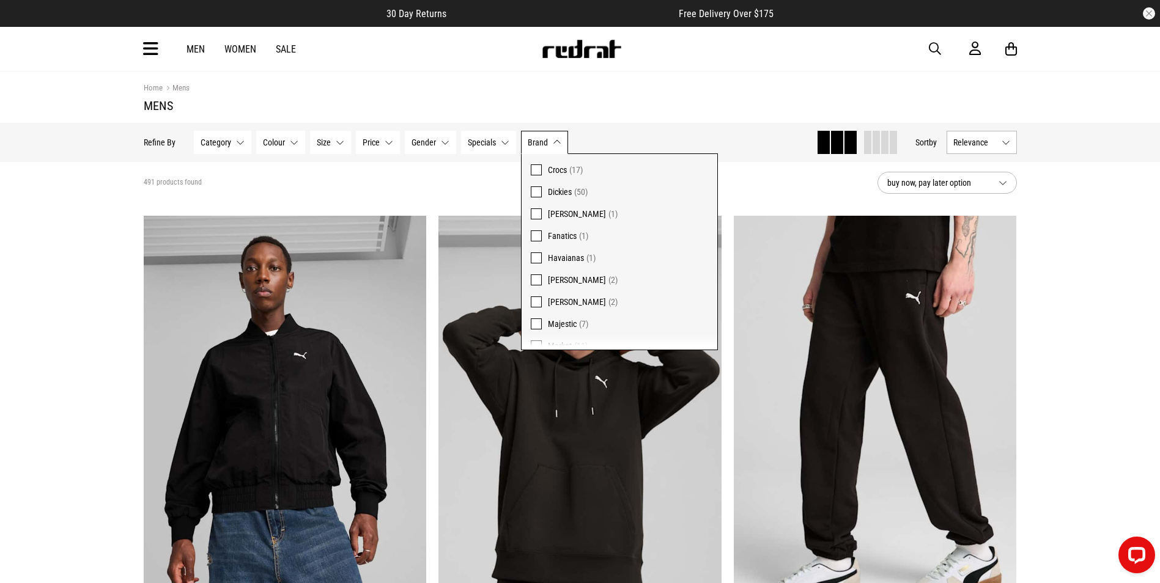 The image size is (1160, 583). I want to click on span: Category, so click(216, 142).